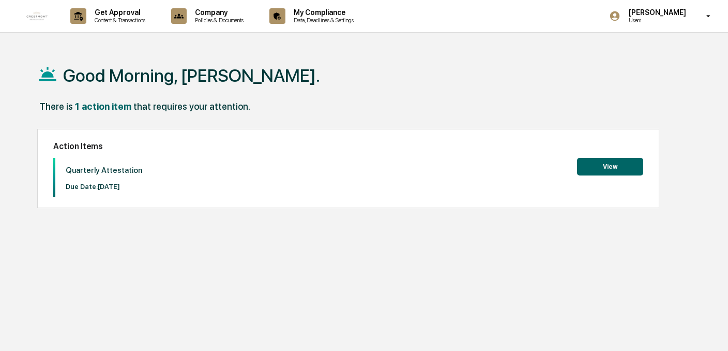 This screenshot has width=728, height=351. What do you see at coordinates (656, 20) in the screenshot?
I see `p: Users` at bounding box center [656, 20].